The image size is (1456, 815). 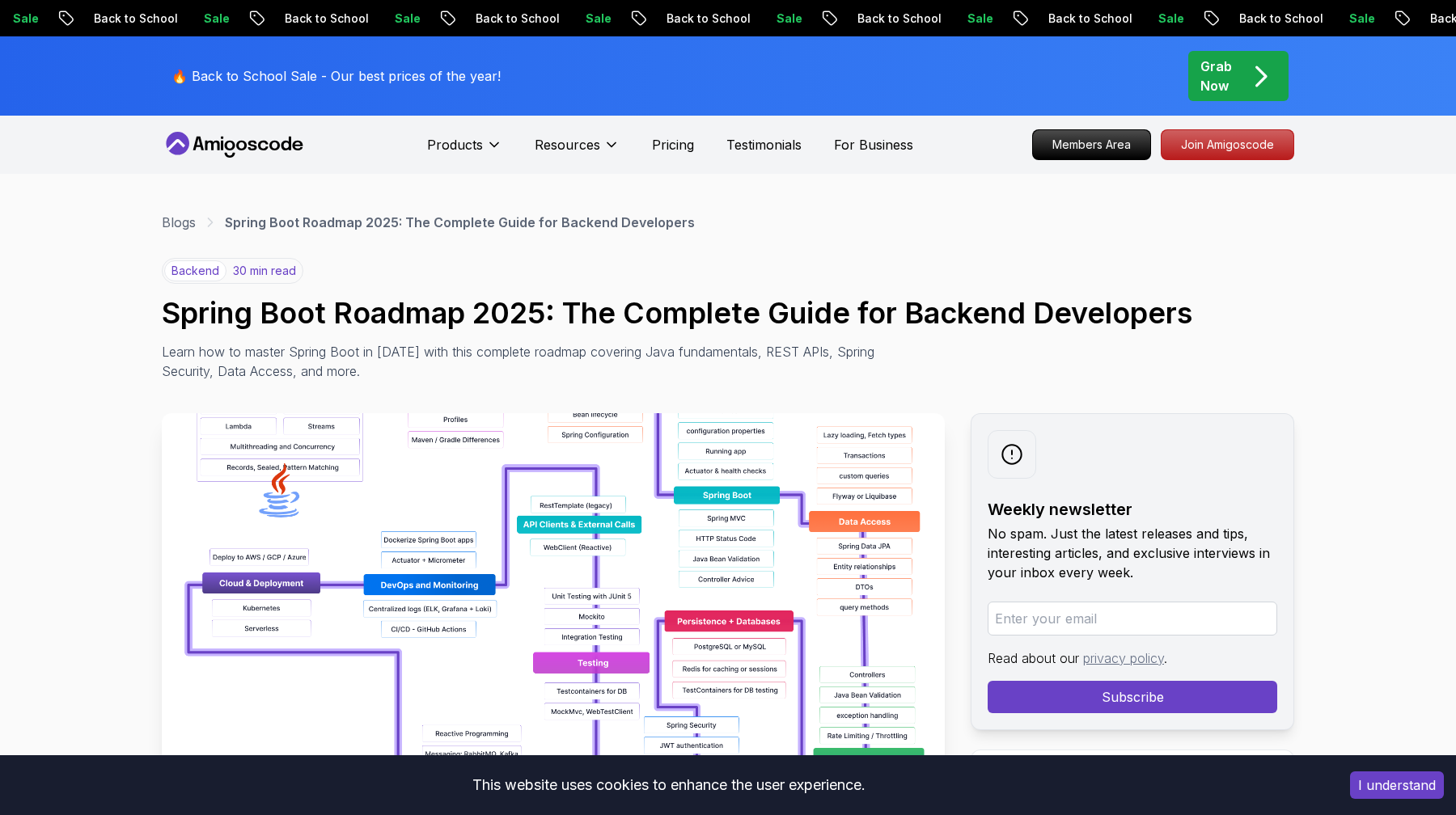 I want to click on button: Subscribe, so click(x=1133, y=697).